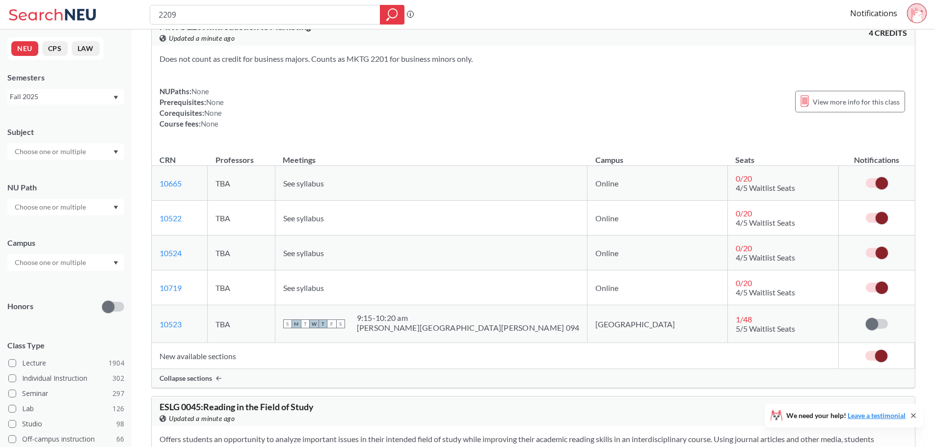 The height and width of the screenshot is (447, 935). I want to click on a: 10665, so click(170, 183).